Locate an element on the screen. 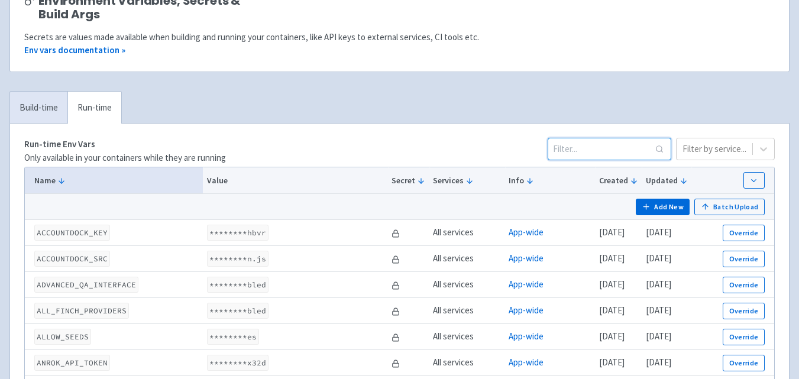 This screenshot has width=799, height=379. button: Created is located at coordinates (618, 180).